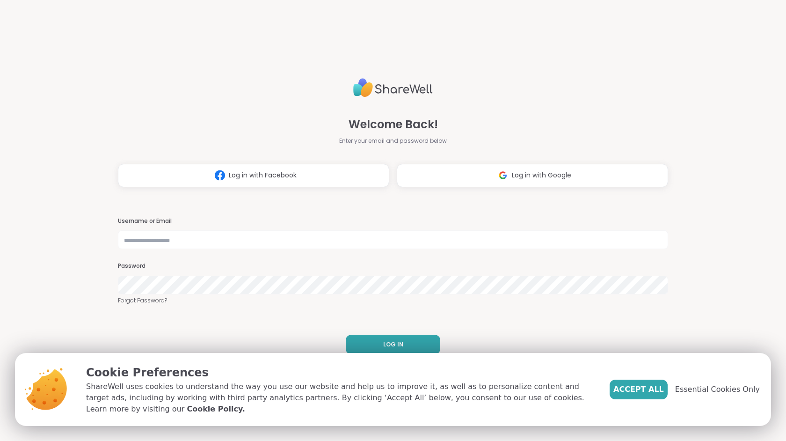 This screenshot has width=786, height=441. I want to click on img: ShareWell Logo, so click(393, 88).